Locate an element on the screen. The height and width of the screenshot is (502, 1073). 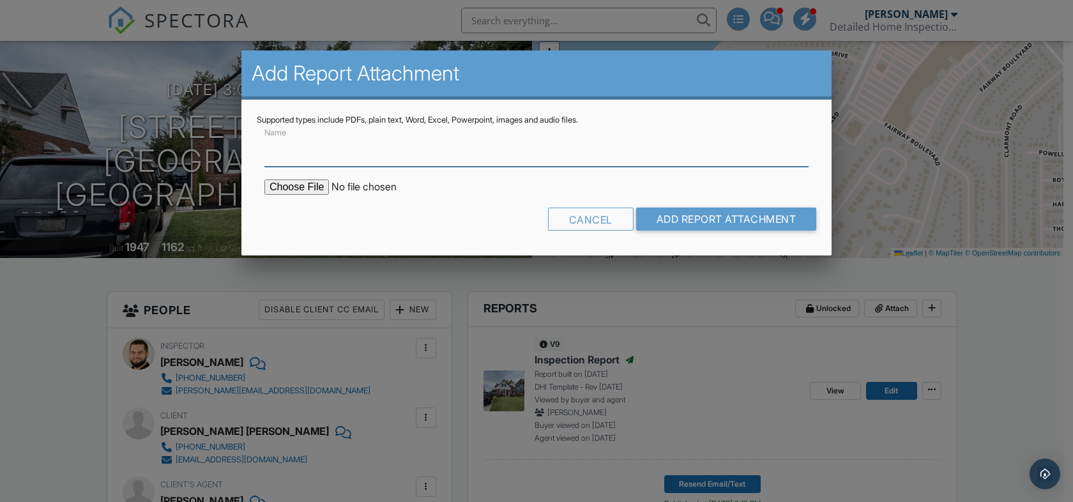
div: Open Intercom Messenger is located at coordinates (1045, 474).